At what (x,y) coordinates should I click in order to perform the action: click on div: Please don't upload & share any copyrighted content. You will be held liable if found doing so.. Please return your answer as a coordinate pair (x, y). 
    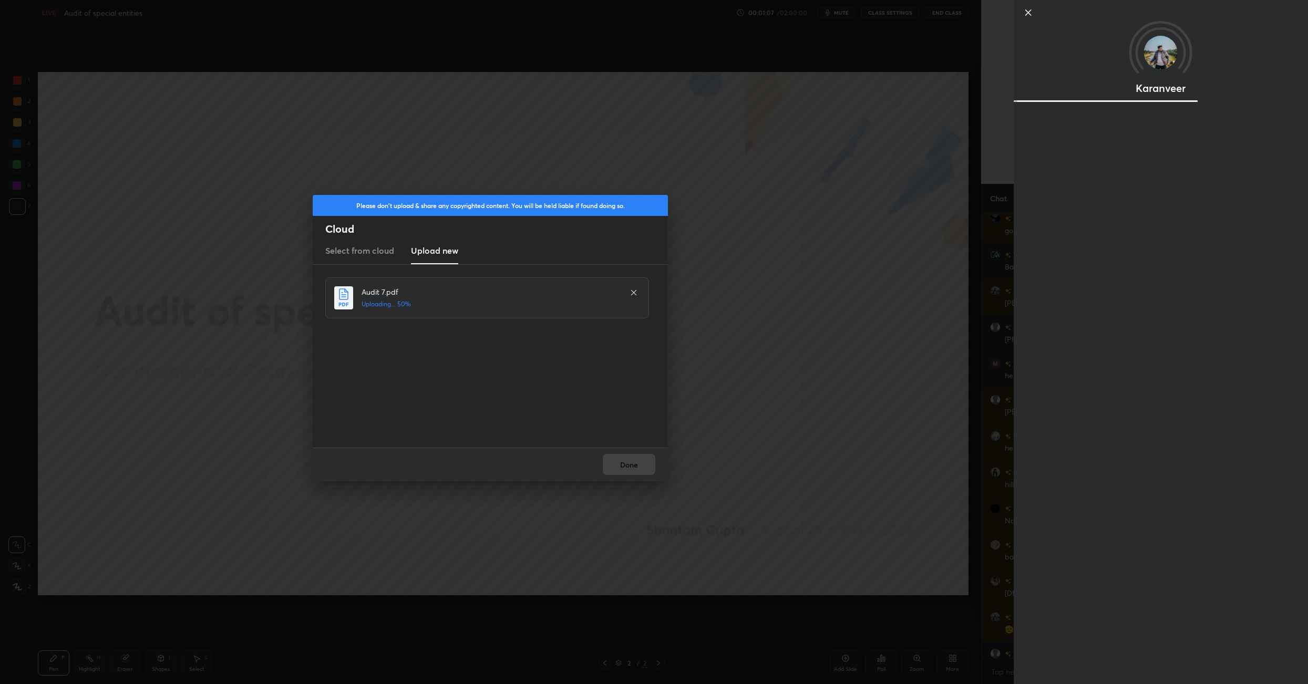
    Looking at the image, I should click on (490, 205).